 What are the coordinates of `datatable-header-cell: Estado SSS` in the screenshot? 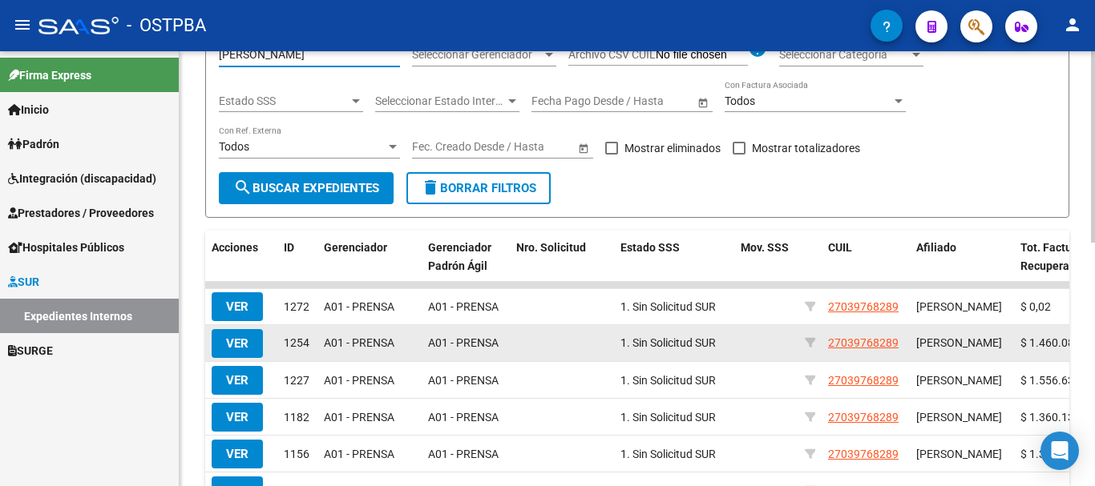 It's located at (674, 257).